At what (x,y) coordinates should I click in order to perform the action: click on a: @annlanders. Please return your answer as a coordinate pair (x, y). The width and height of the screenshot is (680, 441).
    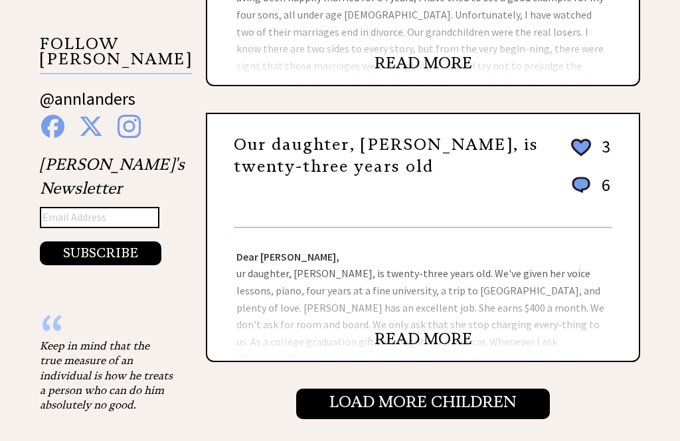
    Looking at the image, I should click on (88, 105).